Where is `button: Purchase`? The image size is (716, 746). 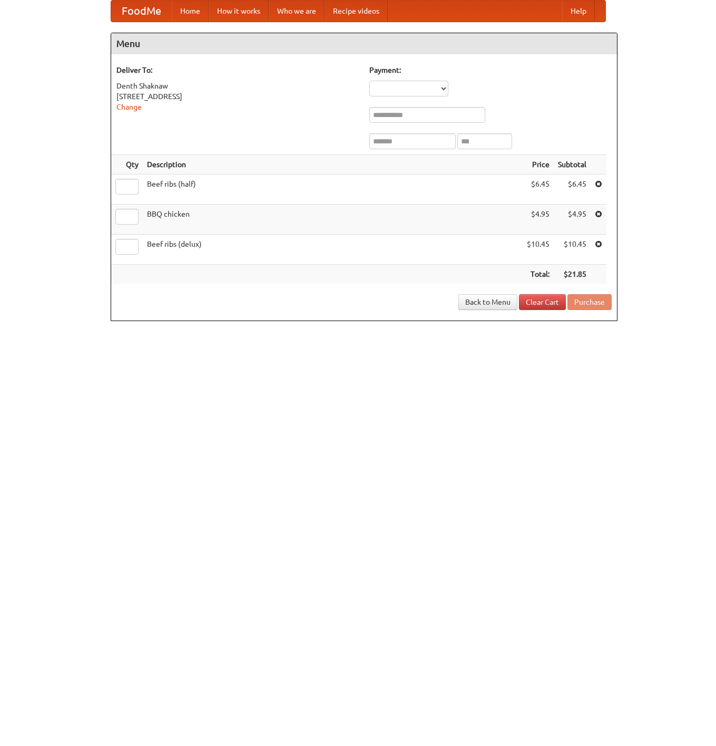 button: Purchase is located at coordinates (590, 302).